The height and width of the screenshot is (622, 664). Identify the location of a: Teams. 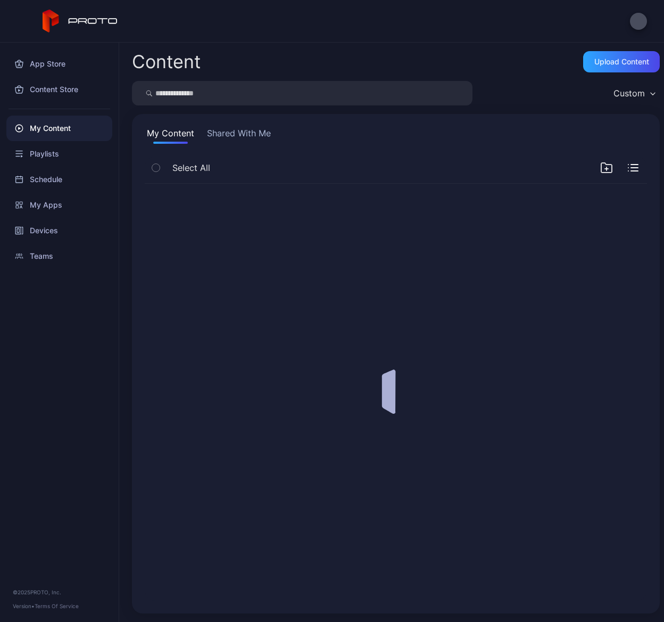
(59, 256).